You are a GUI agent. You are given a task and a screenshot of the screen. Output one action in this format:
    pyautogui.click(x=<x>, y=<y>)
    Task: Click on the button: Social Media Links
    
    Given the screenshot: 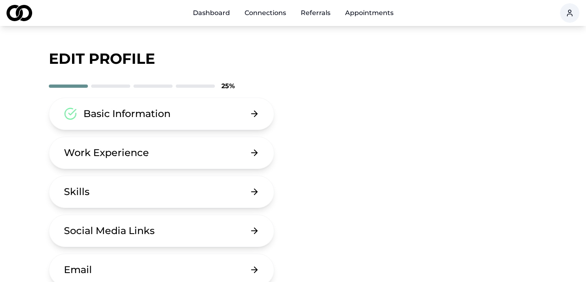 What is the action you would take?
    pyautogui.click(x=162, y=231)
    